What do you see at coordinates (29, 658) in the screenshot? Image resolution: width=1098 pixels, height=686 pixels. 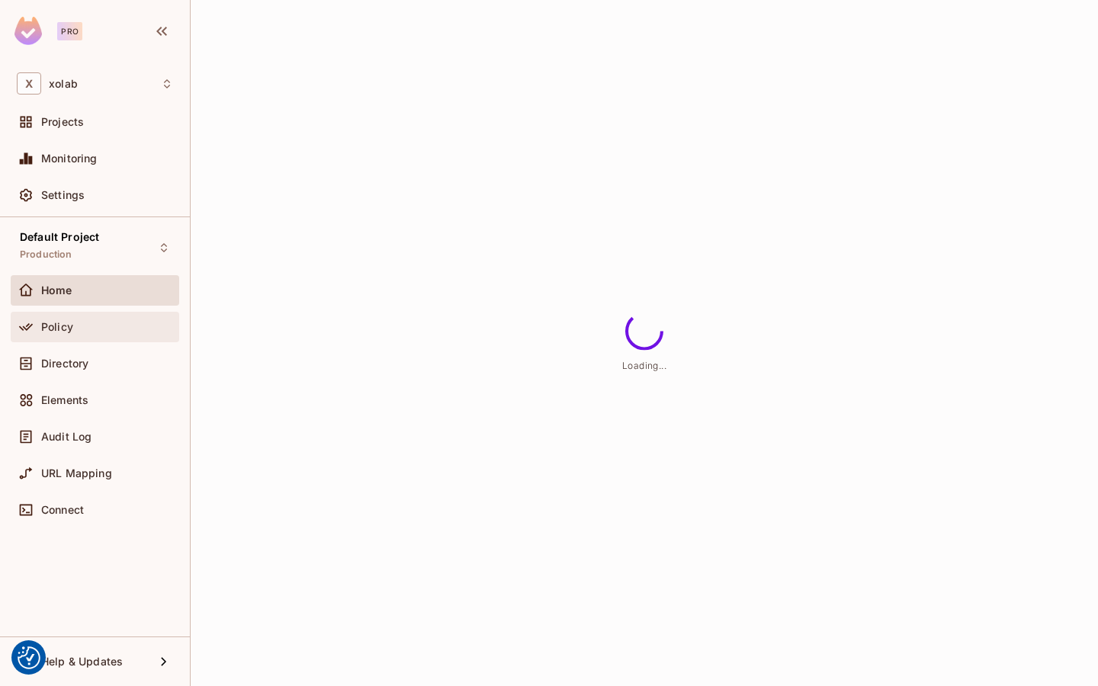 I see `img: Revisit consent button` at bounding box center [29, 658].